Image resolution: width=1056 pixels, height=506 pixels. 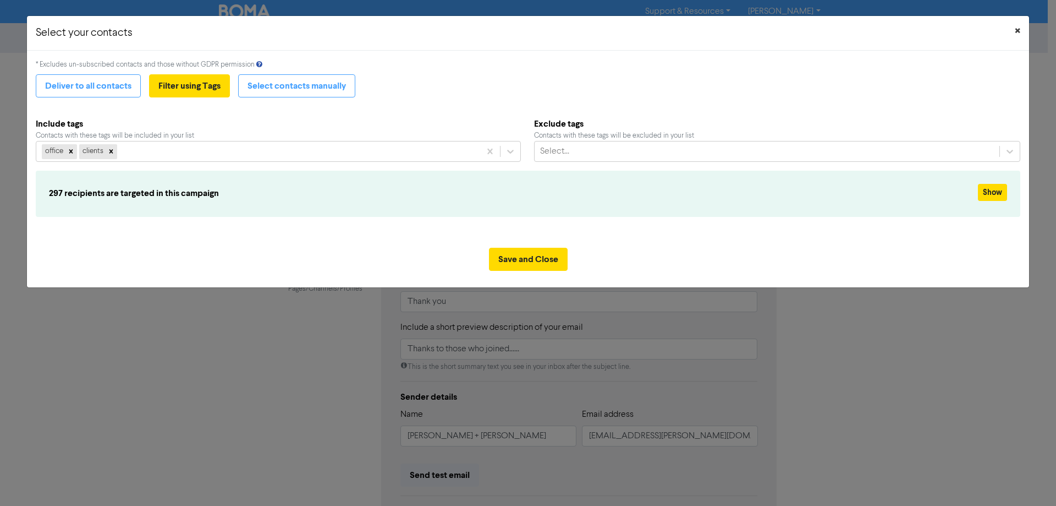 I want to click on div: Chat Widget, so click(x=987, y=446).